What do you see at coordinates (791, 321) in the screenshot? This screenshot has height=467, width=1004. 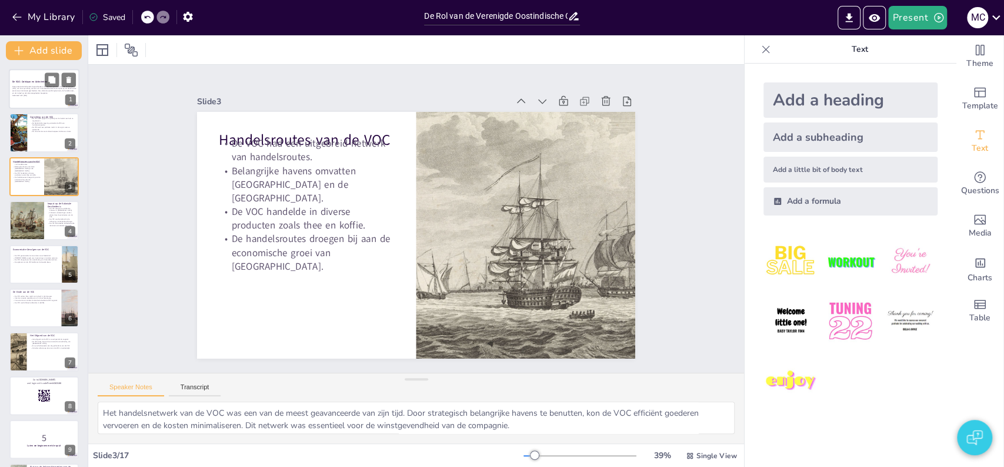 I see `img: 4.jpeg` at bounding box center [791, 321].